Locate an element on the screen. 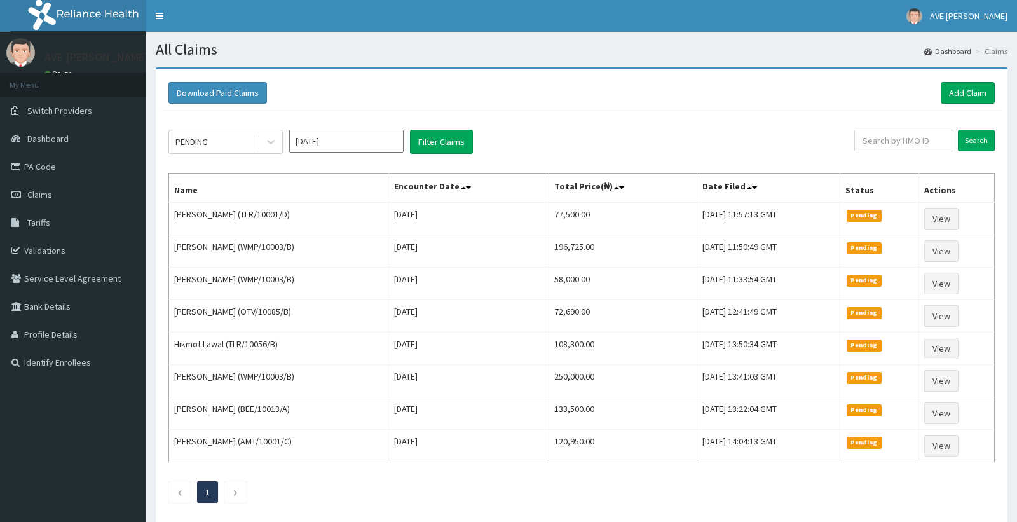 The height and width of the screenshot is (522, 1017). td: 196,725.00 is located at coordinates (622, 251).